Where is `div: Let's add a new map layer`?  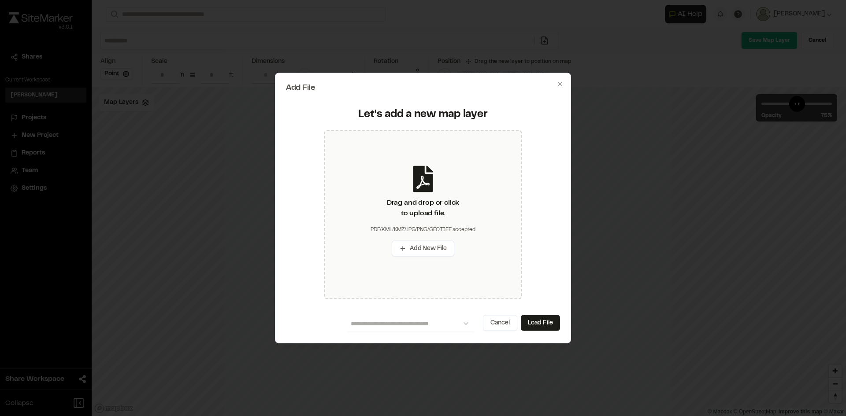
div: Let's add a new map layer is located at coordinates (423, 115).